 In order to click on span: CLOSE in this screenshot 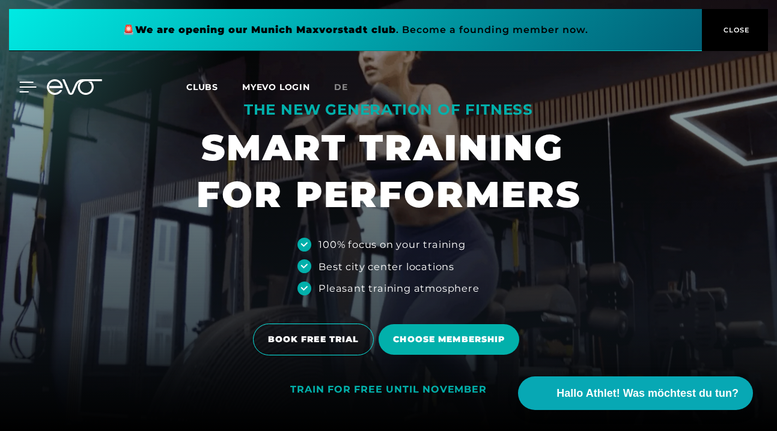, I will do `click(735, 30)`.